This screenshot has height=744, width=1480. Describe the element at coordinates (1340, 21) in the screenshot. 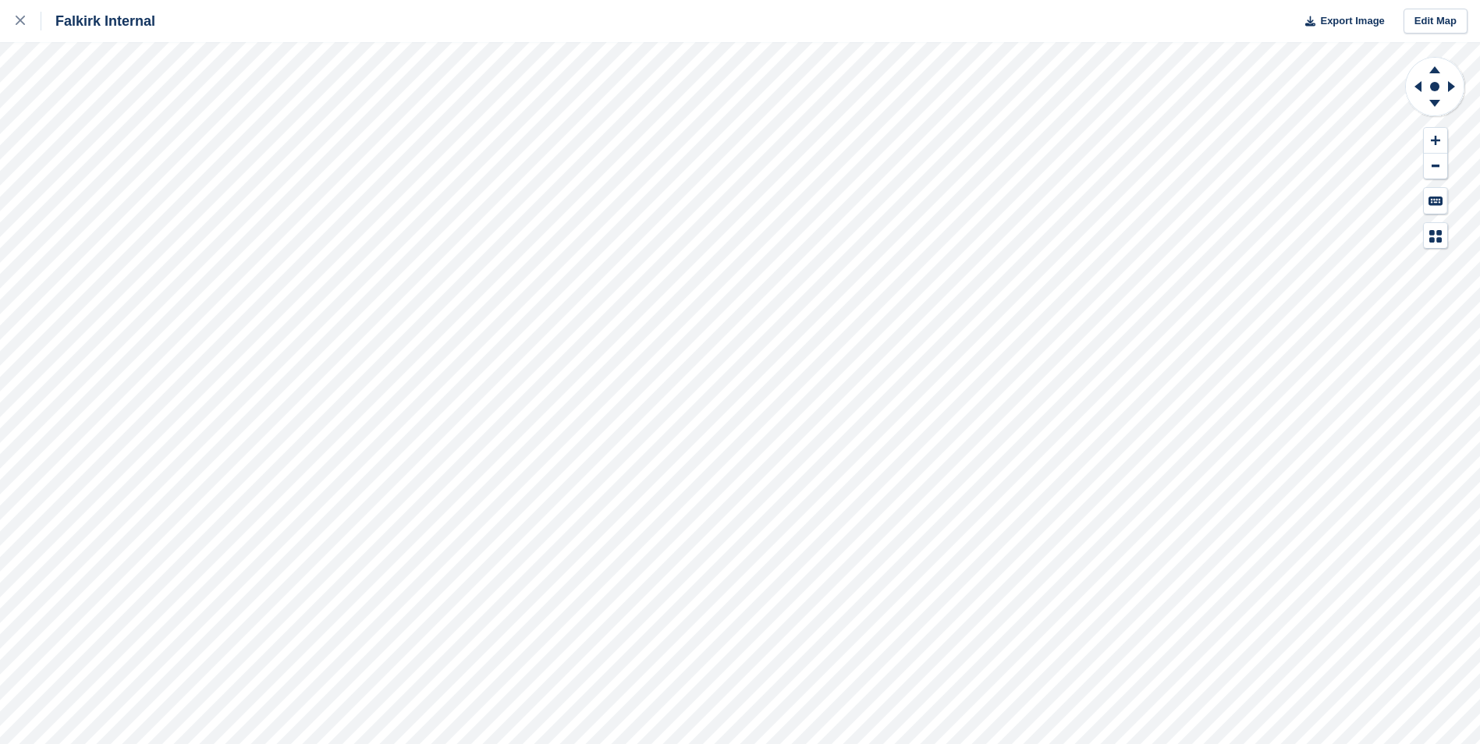

I see `button: Export Image` at that location.